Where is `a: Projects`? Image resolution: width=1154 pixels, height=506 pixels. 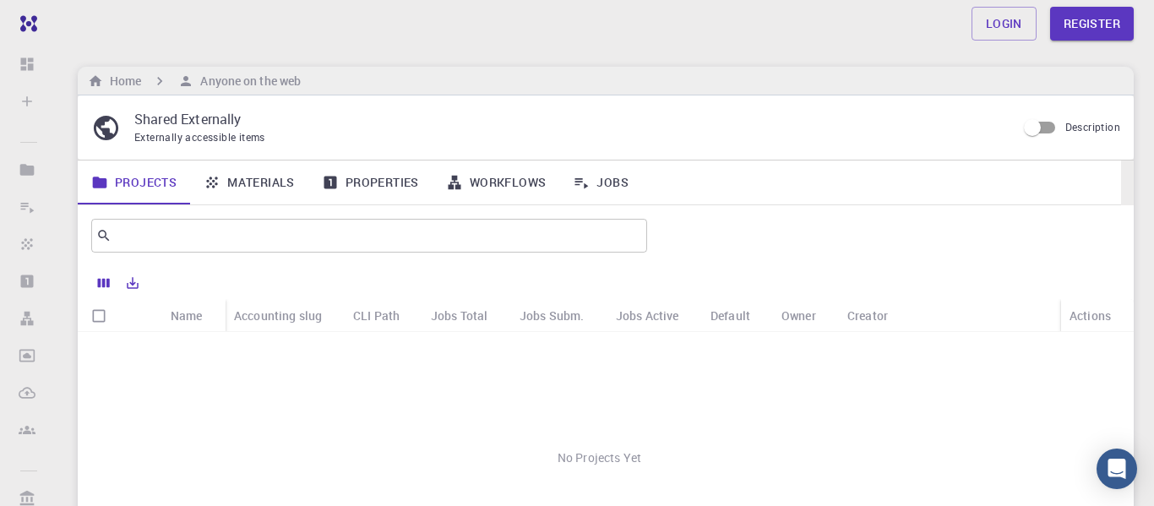 a: Projects is located at coordinates (133, 182).